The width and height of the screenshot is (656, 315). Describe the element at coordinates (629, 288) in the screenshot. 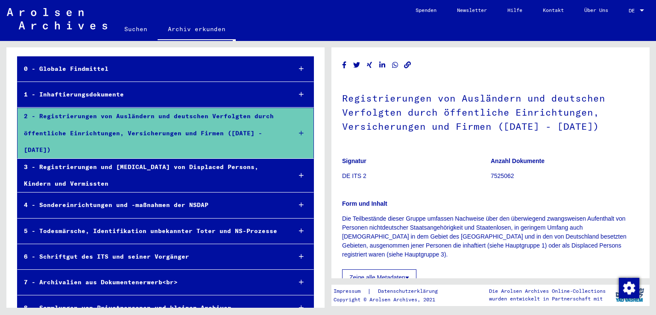

I see `img: Zustimmung ändern` at that location.